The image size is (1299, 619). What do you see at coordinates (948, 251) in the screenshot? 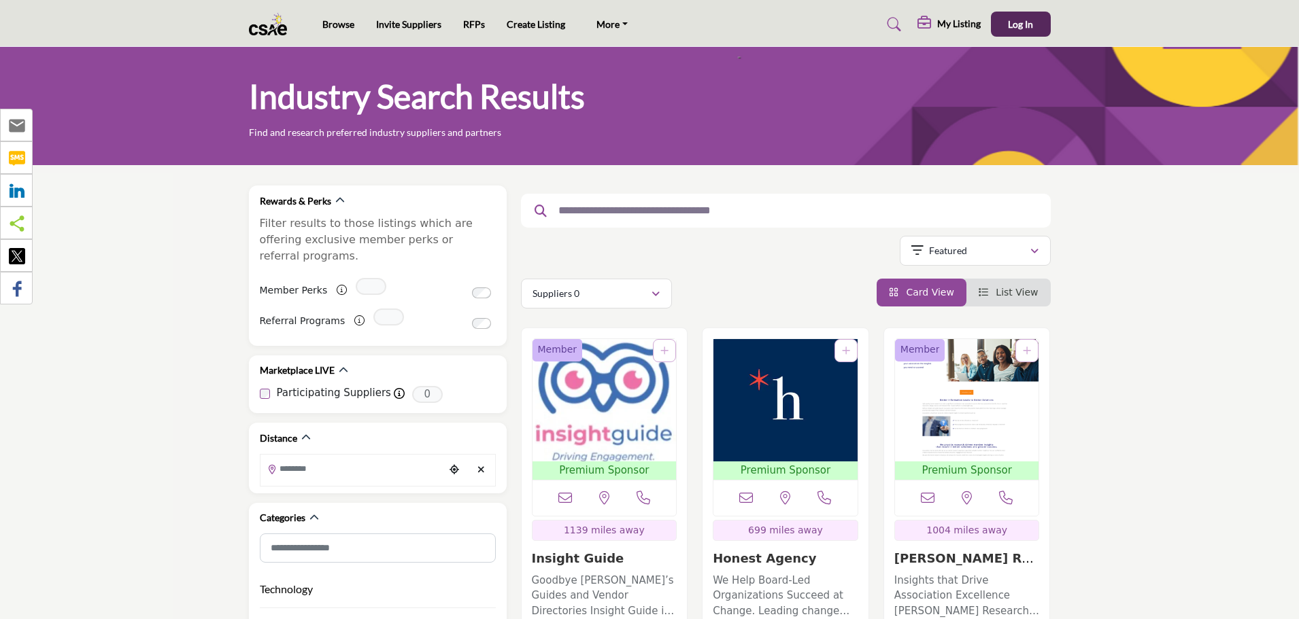
I see `p: Featured` at bounding box center [948, 251].